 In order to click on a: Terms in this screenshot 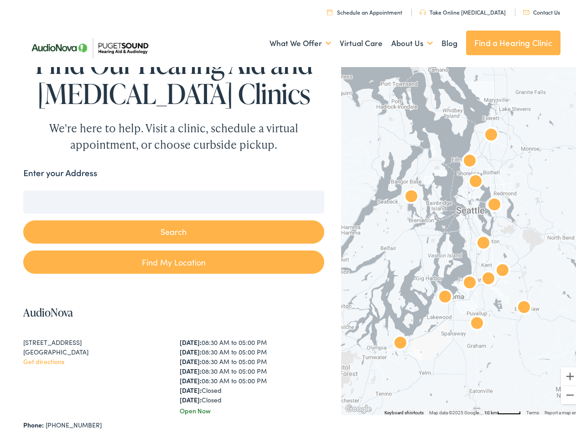, I will do `click(532, 409)`.